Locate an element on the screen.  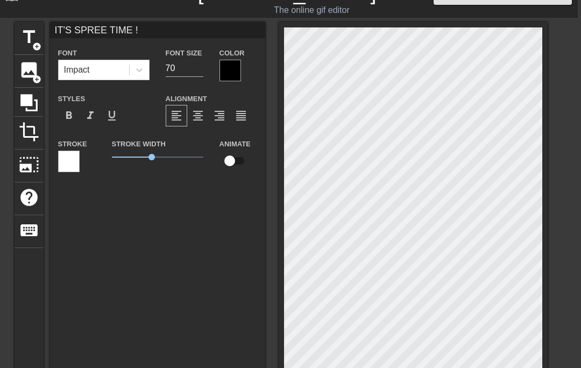
label: Font Size is located at coordinates (184, 53).